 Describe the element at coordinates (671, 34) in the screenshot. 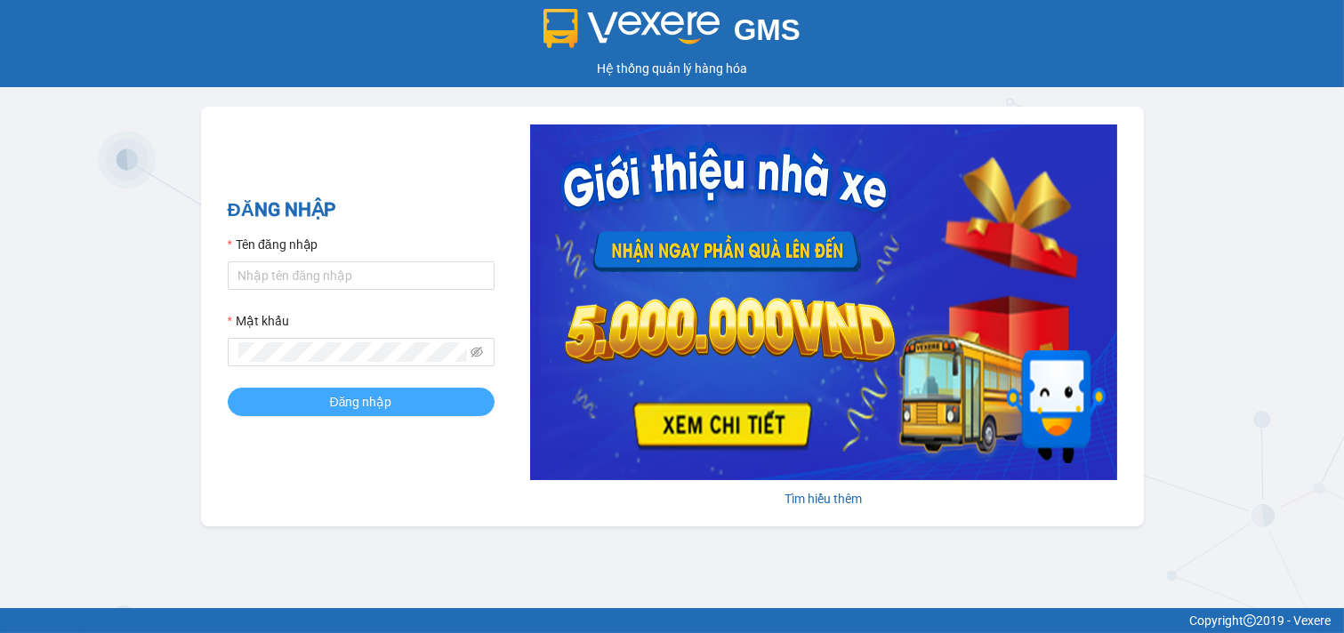

I see `a: GMS` at that location.